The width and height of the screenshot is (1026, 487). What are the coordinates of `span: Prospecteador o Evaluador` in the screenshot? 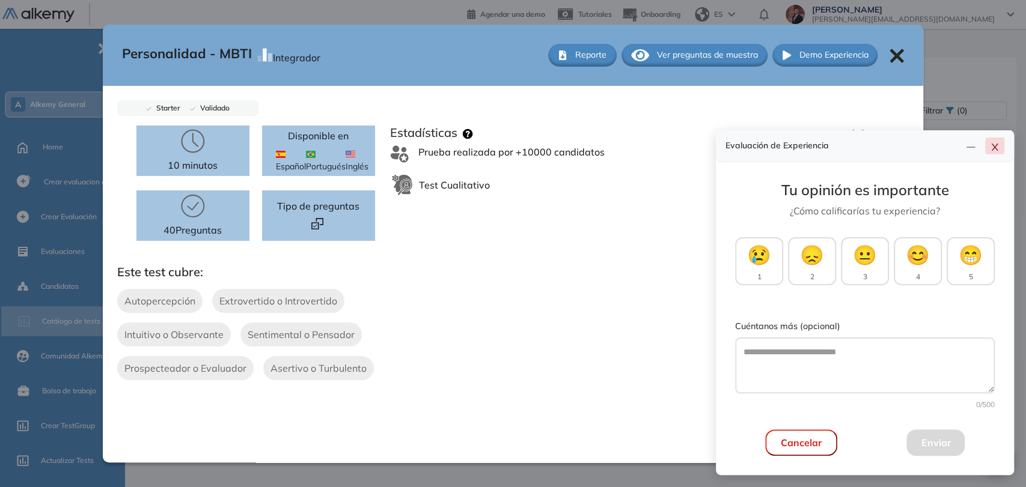 It's located at (185, 368).